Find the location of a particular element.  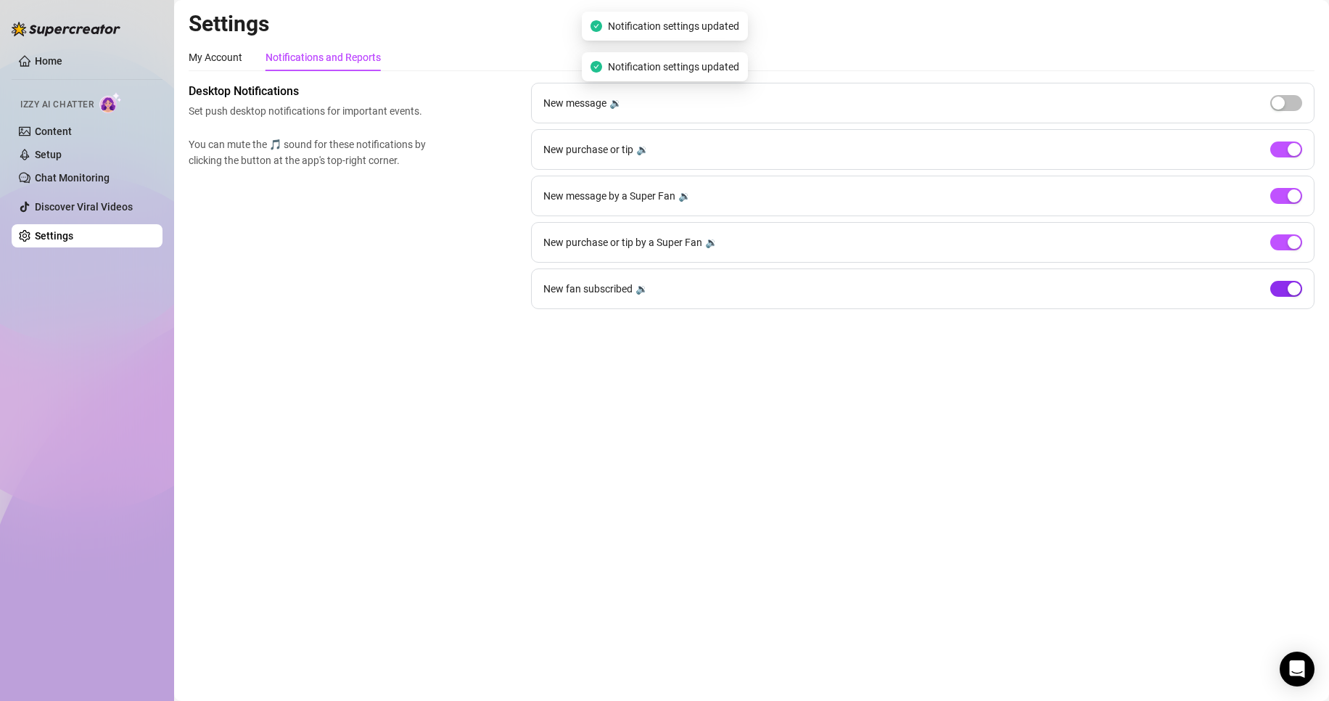

span: New fan subscribed is located at coordinates (588, 289).